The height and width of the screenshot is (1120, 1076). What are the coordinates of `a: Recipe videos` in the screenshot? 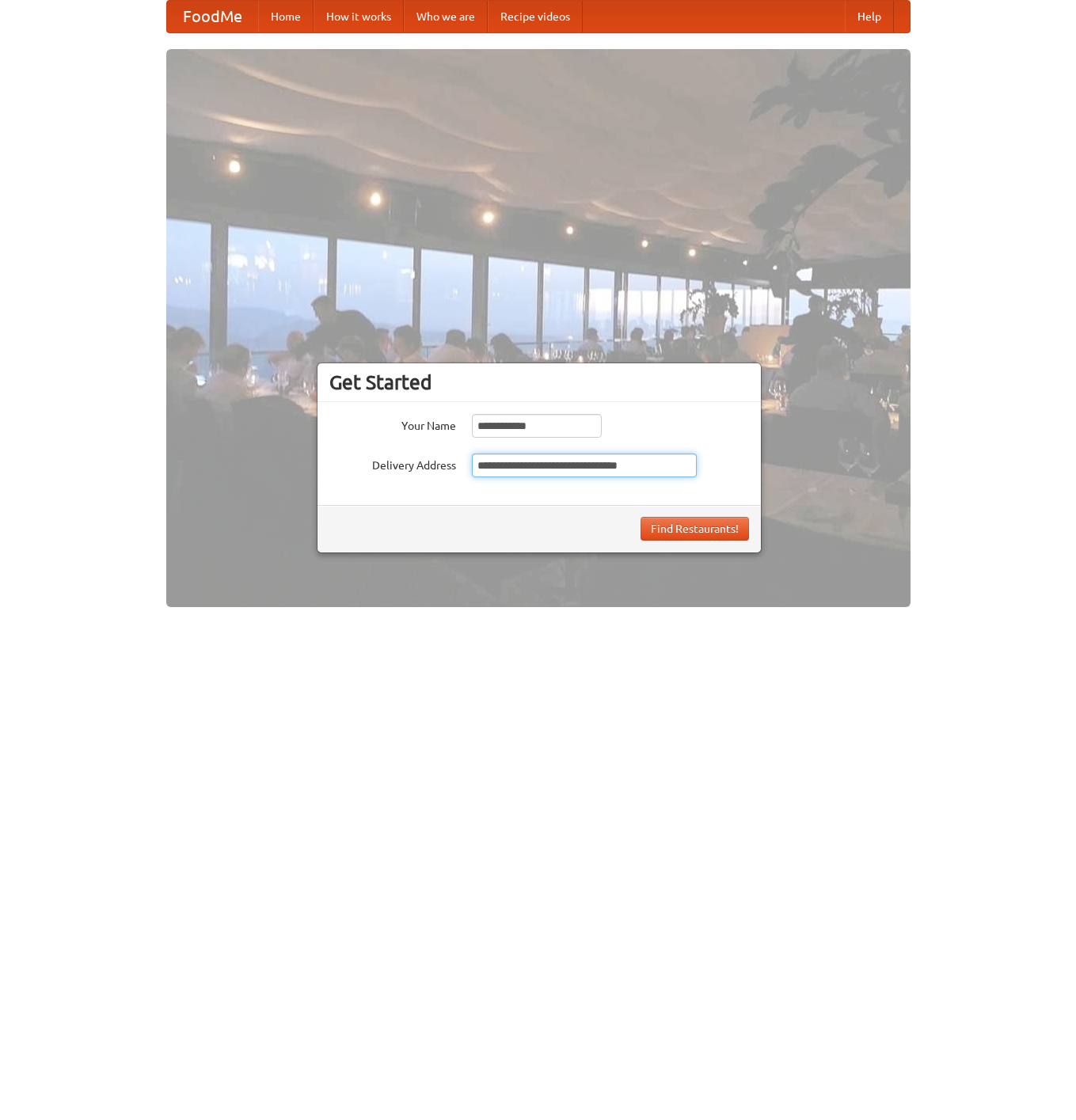 It's located at (535, 17).